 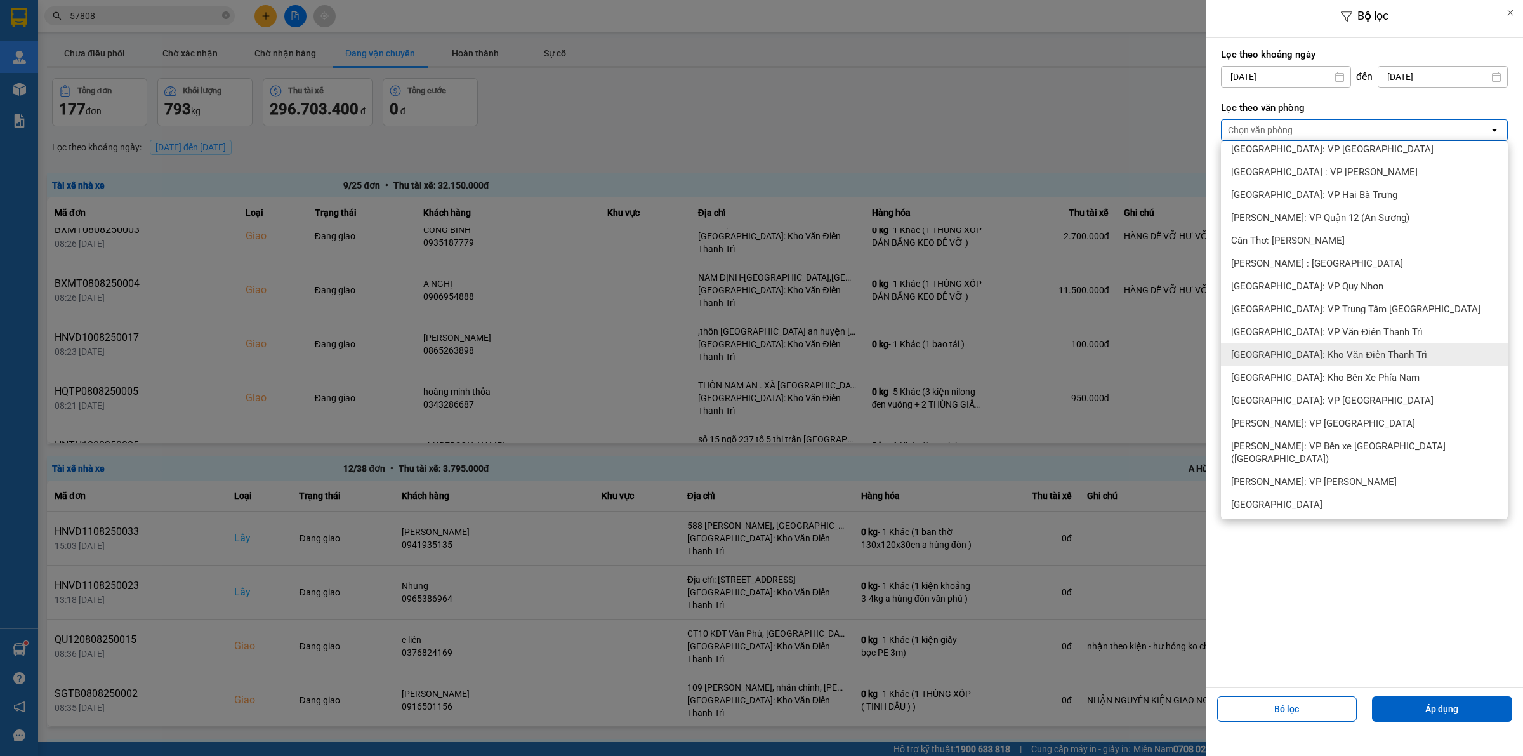 I want to click on span: Bộ lọc, so click(x=1372, y=15).